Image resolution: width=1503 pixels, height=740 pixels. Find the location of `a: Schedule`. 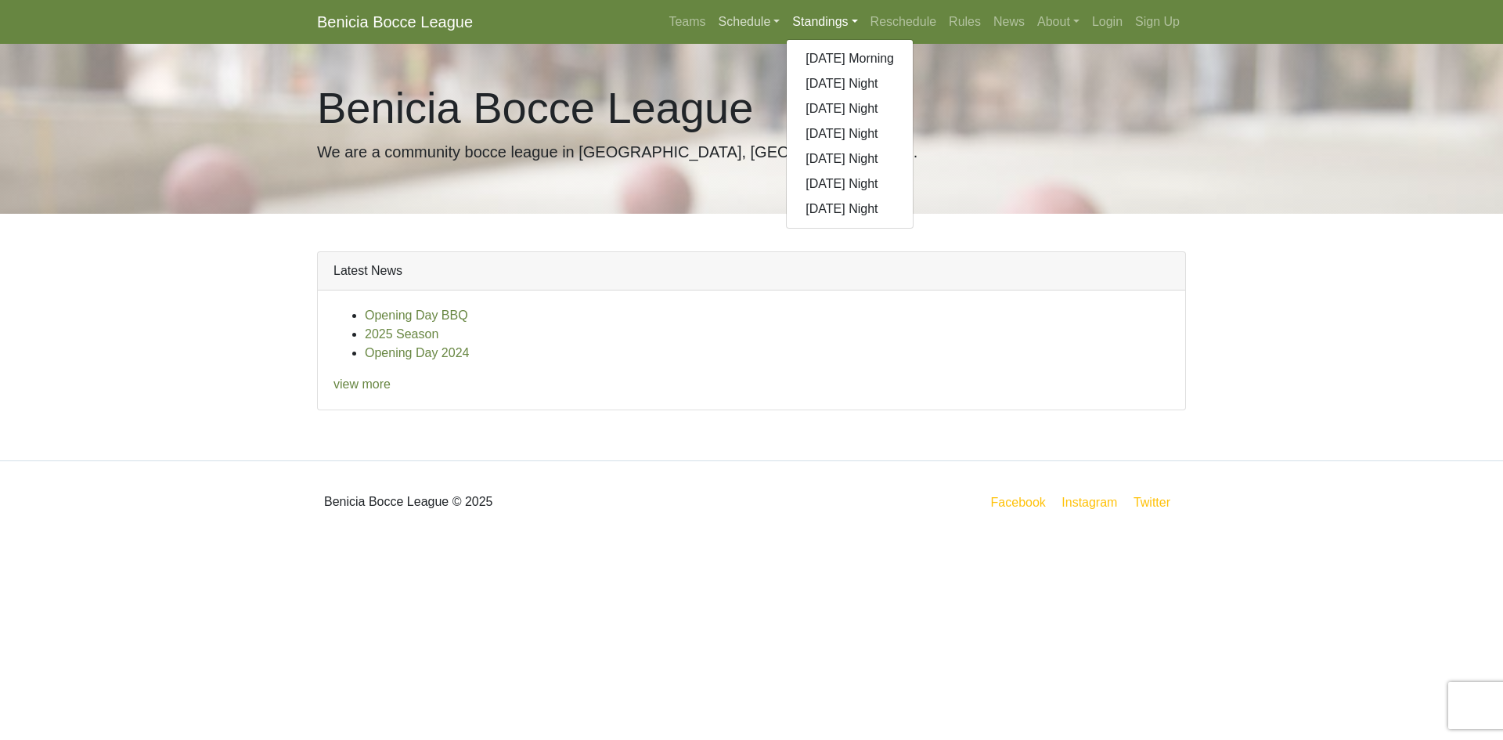

a: Schedule is located at coordinates (749, 22).